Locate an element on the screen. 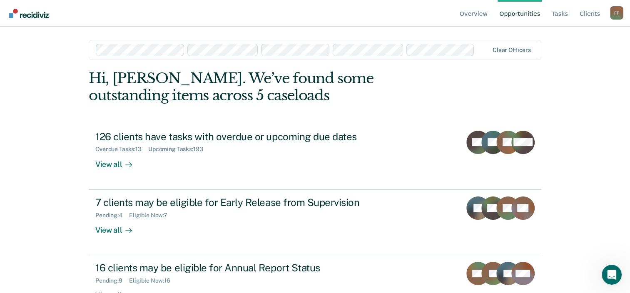 Image resolution: width=630 pixels, height=293 pixels. img: Recidiviz is located at coordinates (29, 13).